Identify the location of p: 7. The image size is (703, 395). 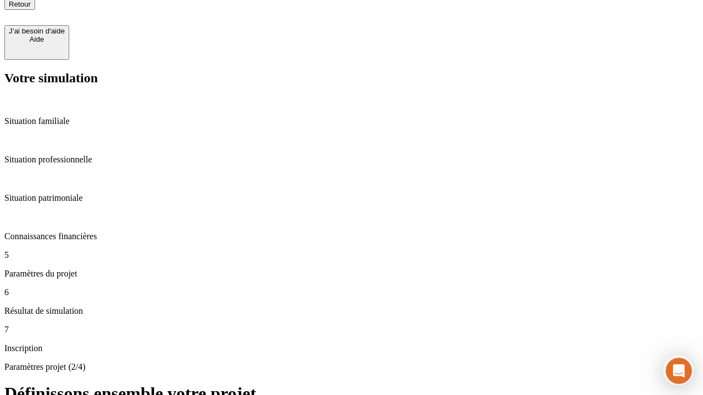
(351, 330).